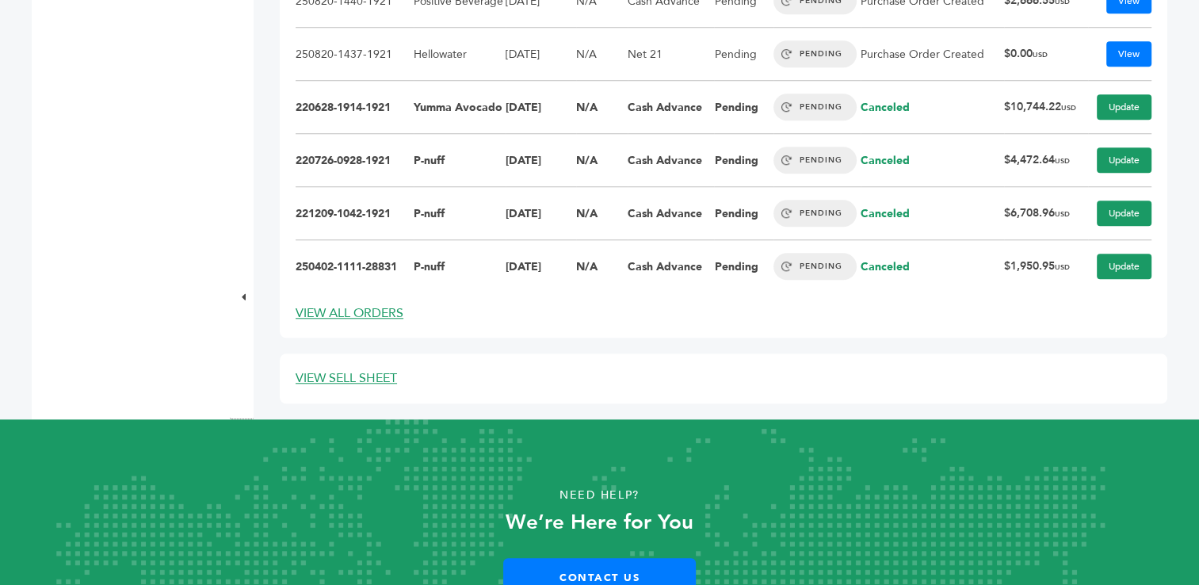  Describe the element at coordinates (600, 495) in the screenshot. I see `p: Need Help?` at that location.